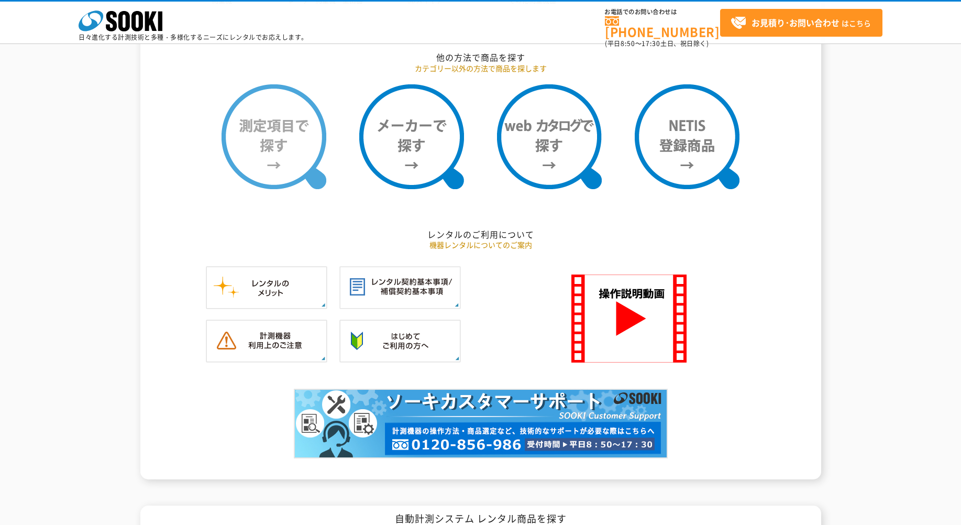  What do you see at coordinates (267, 356) in the screenshot?
I see `a: 計測機器ご利用上のご注意` at bounding box center [267, 356].